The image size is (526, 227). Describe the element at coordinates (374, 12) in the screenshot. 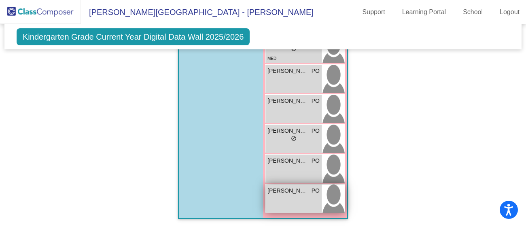

I see `a: Support` at that location.